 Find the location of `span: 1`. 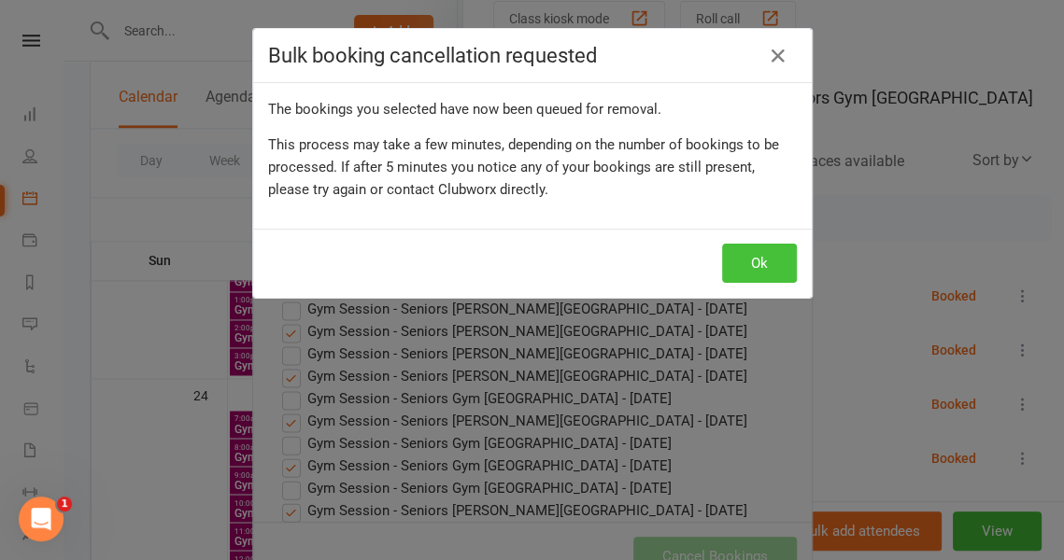

span: 1 is located at coordinates (64, 504).